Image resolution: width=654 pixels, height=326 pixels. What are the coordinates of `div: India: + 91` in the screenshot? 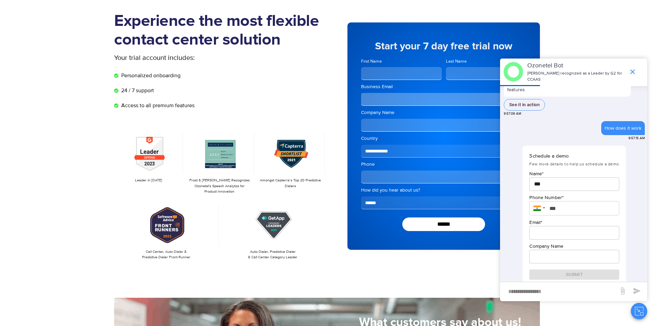 It's located at (538, 208).